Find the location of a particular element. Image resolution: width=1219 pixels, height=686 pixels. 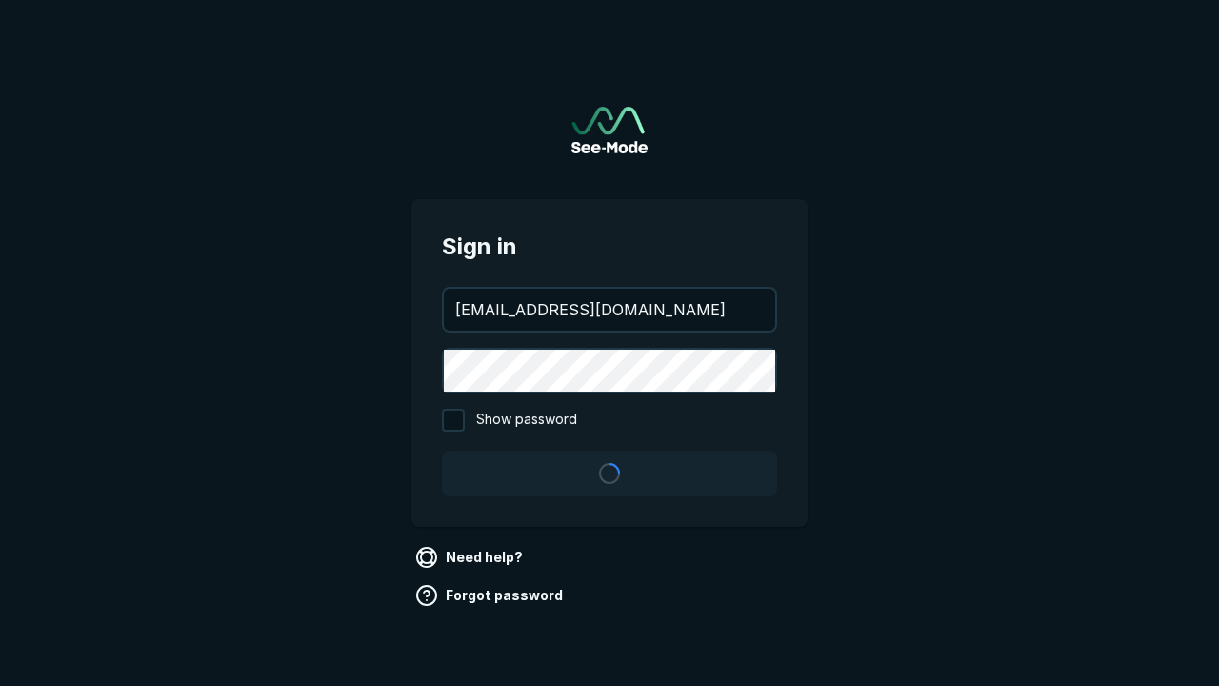

a: Need help? is located at coordinates (471, 557).